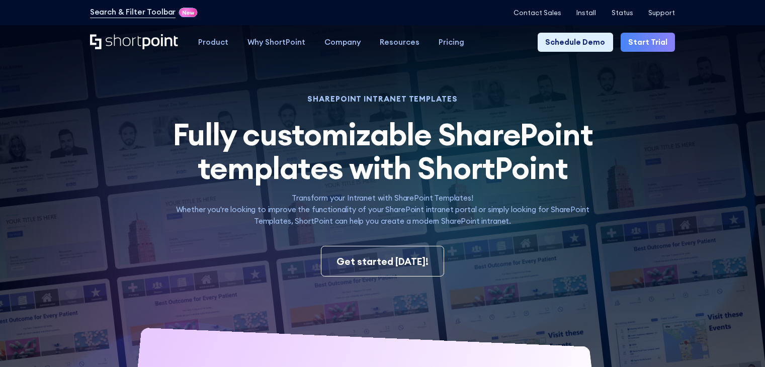  I want to click on p: Status, so click(622, 13).